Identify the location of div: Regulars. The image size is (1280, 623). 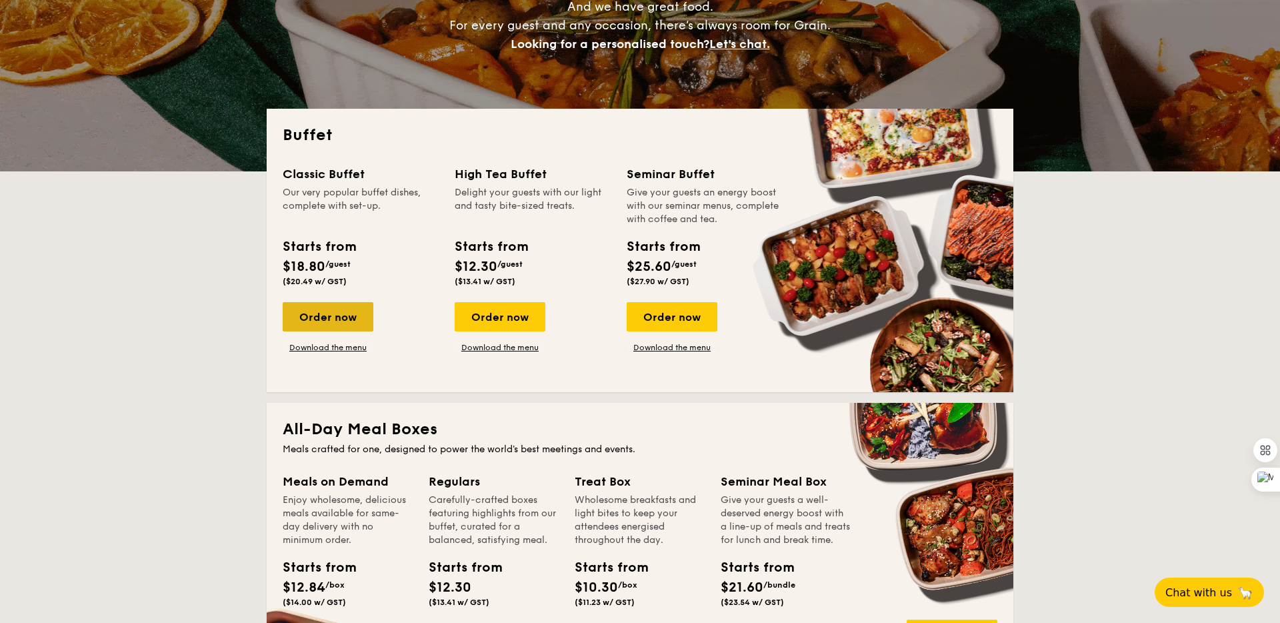
(493, 481).